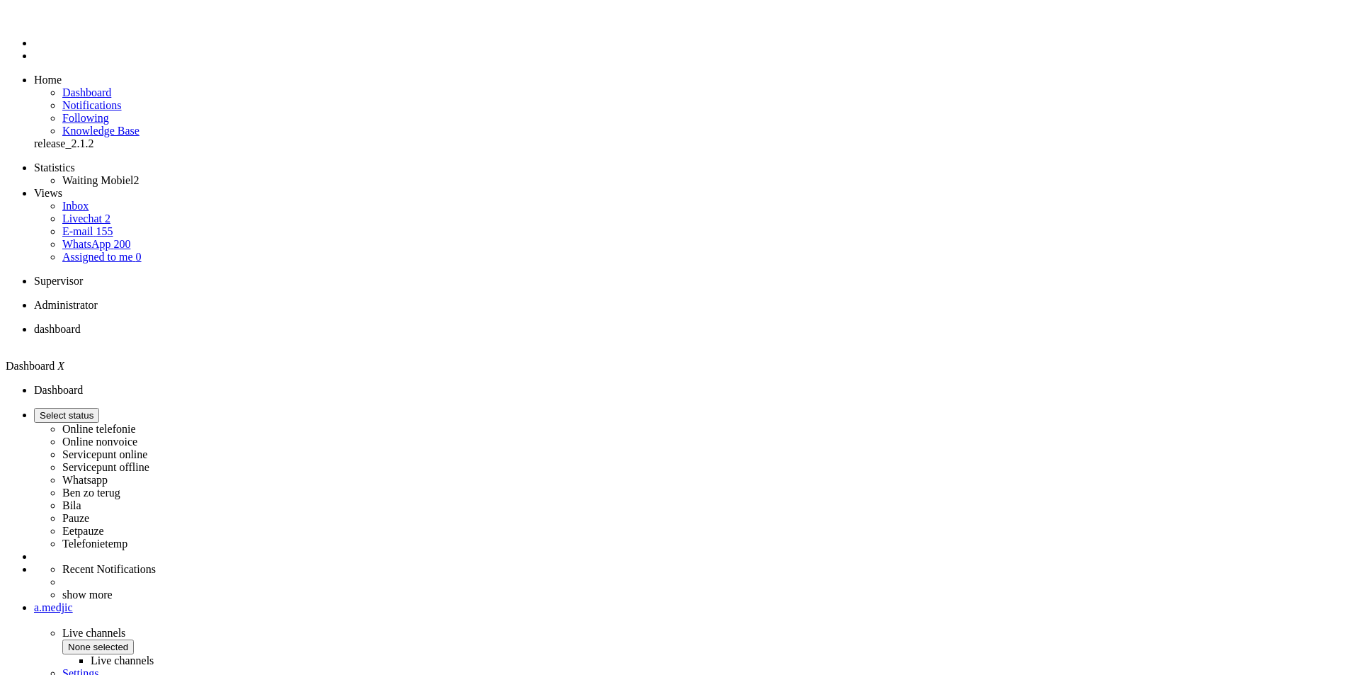 The height and width of the screenshot is (675, 1349). Describe the element at coordinates (86, 118) in the screenshot. I see `a: Following` at that location.